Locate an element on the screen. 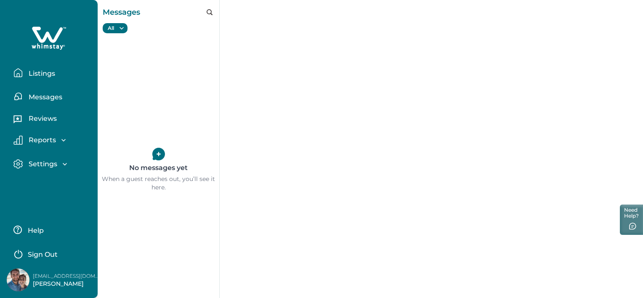  p: Reviews is located at coordinates (41, 119).